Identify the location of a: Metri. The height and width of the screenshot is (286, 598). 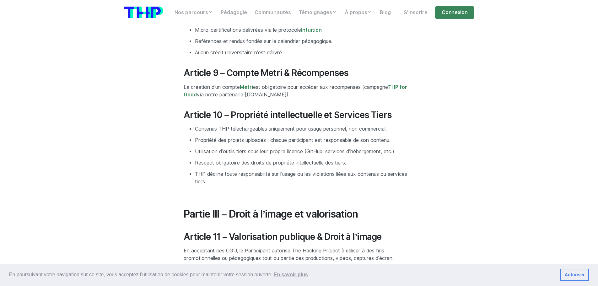
(246, 87).